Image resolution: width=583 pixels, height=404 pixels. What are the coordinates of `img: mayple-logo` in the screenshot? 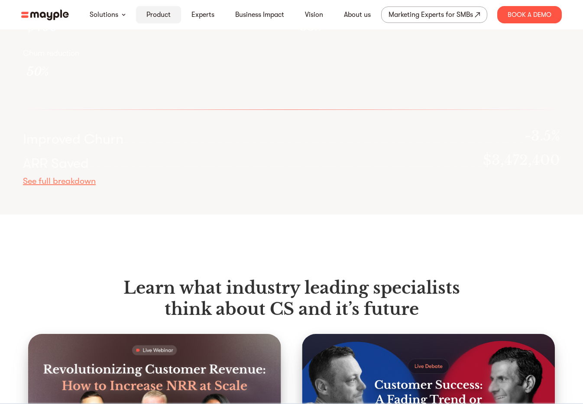 It's located at (45, 15).